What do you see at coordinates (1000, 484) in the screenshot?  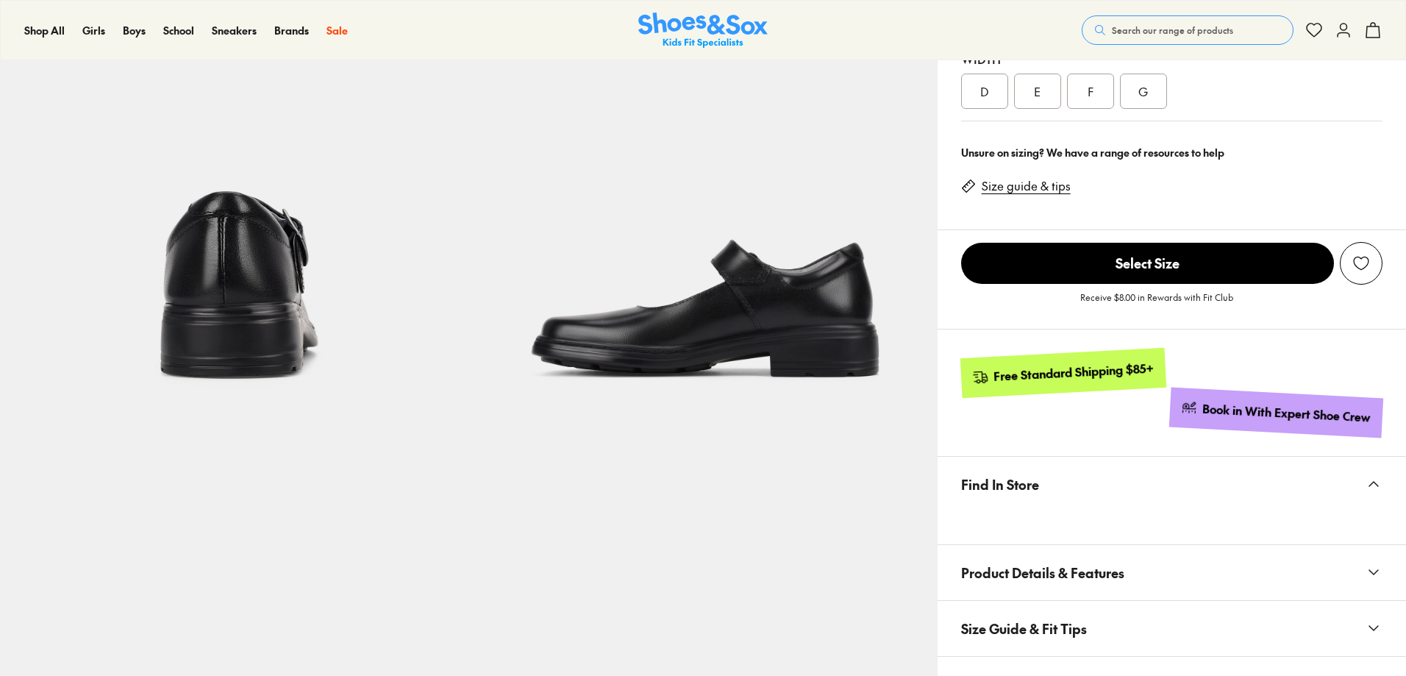 I see `span: Find In Store` at bounding box center [1000, 484].